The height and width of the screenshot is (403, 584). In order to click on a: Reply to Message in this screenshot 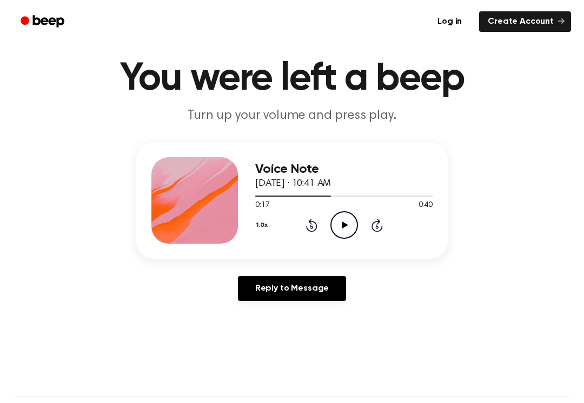, I will do `click(292, 289)`.